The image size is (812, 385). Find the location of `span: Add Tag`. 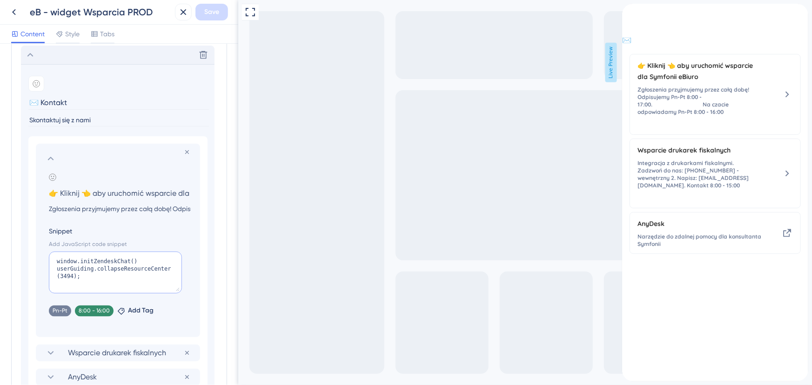

span: Add Tag is located at coordinates (141, 311).